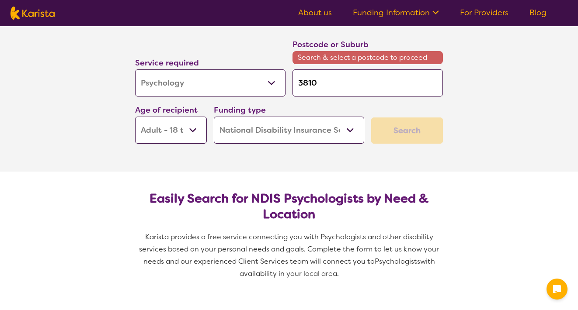  Describe the element at coordinates (330, 45) in the screenshot. I see `label: Postcode or Suburb` at that location.